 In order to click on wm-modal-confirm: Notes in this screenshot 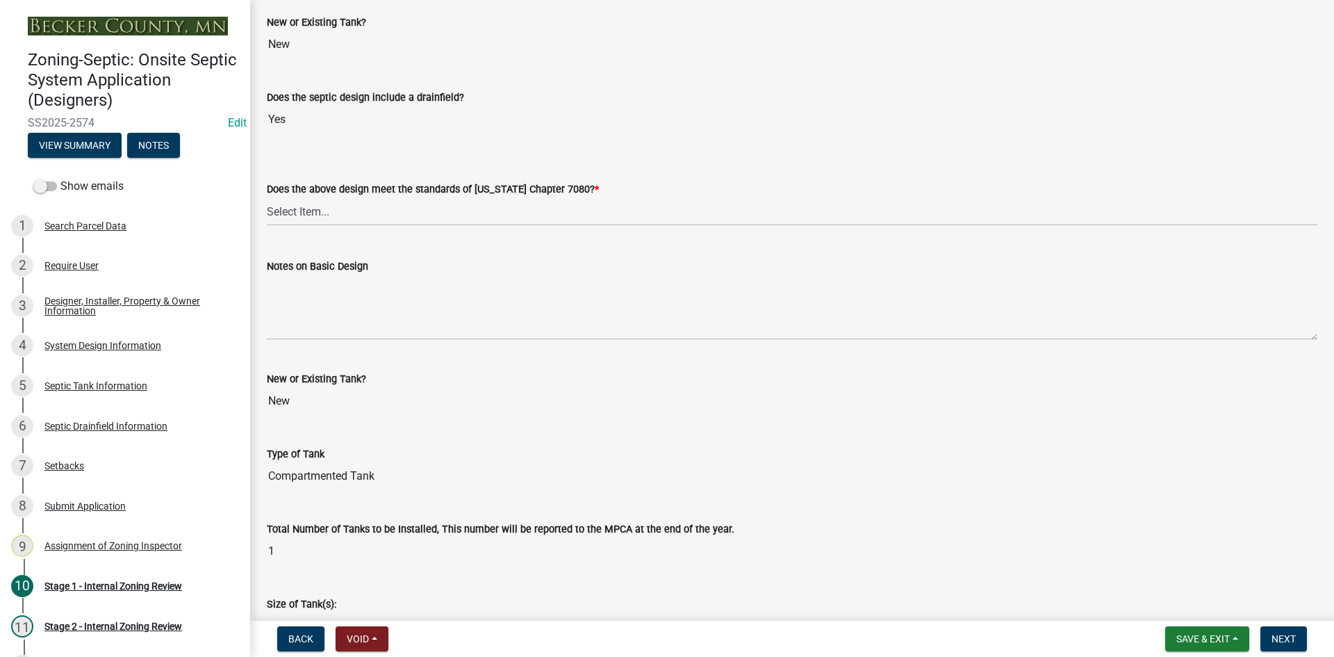, I will do `click(154, 146)`.